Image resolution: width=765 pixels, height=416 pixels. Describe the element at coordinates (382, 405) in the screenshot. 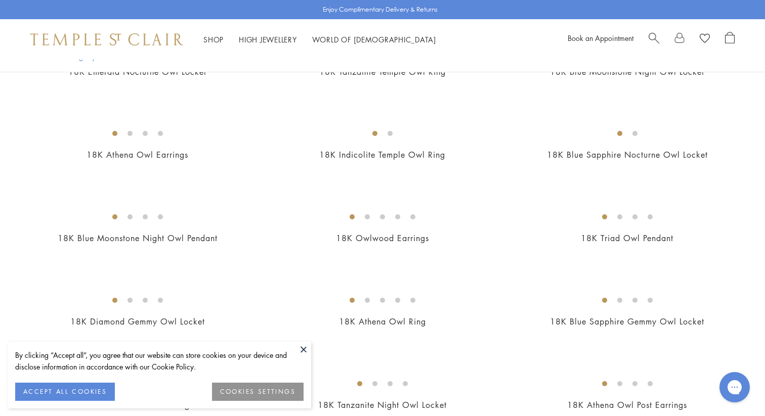

I see `a: 18K Tanzanite Night Owl Locket` at that location.